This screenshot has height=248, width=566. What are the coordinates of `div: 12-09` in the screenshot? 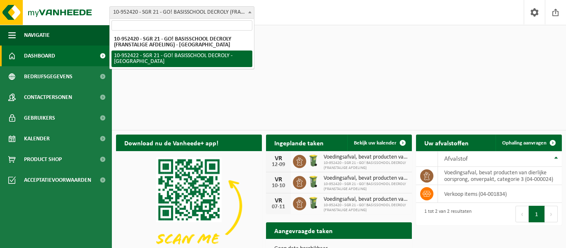 It's located at (279, 165).